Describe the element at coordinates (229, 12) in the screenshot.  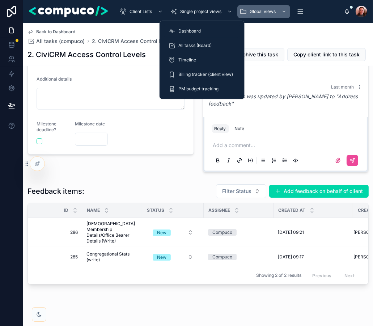
I see `div: scrollable content` at that location.